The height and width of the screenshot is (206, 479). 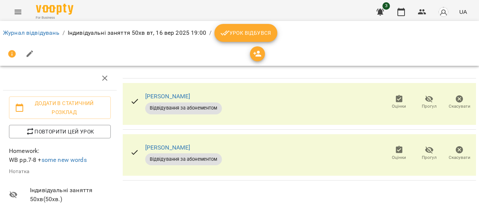 I want to click on span: For Business, so click(x=55, y=18).